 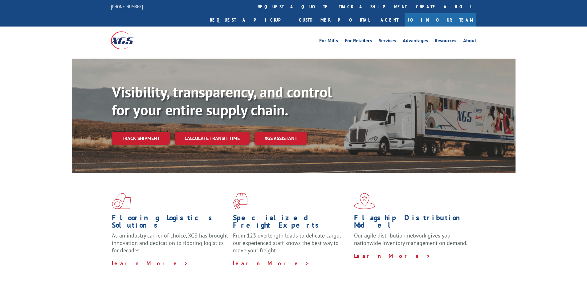 I want to click on a: Track shipment, so click(x=141, y=138).